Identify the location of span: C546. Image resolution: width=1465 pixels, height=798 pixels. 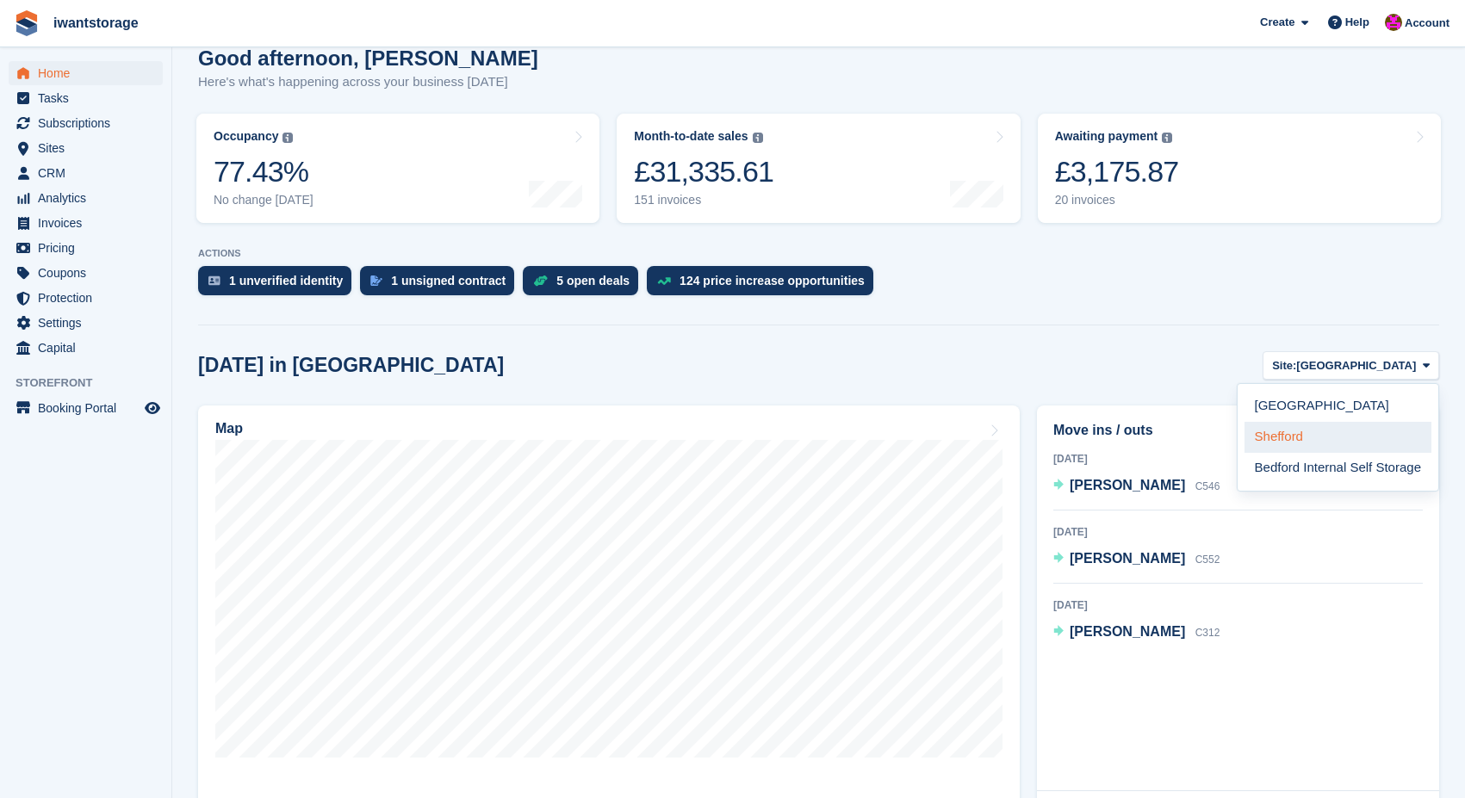
(1207, 486).